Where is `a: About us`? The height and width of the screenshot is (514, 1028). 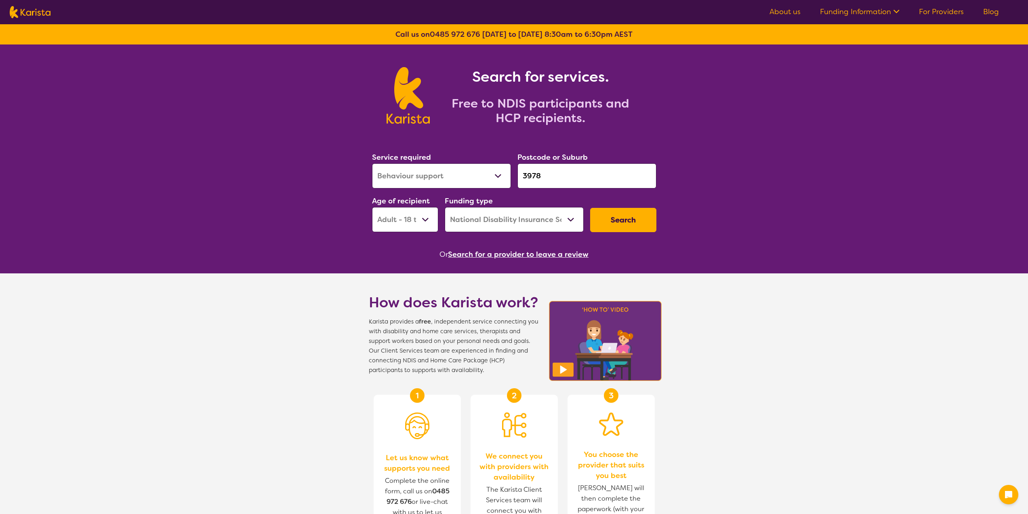 a: About us is located at coordinates (785, 12).